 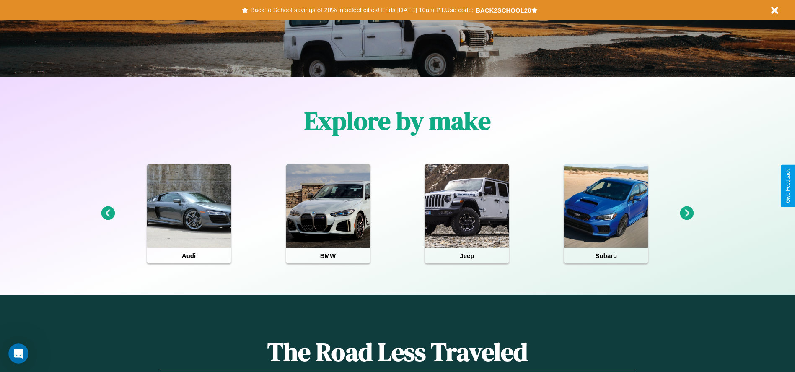 I want to click on h4: BMW, so click(x=328, y=255).